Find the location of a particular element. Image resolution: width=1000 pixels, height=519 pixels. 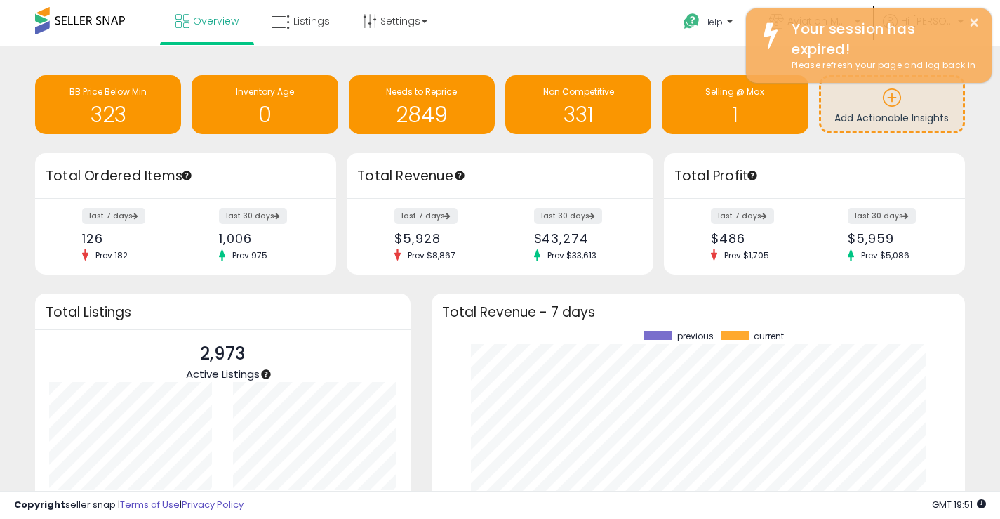

span: Selling @ Max is located at coordinates (735, 91).